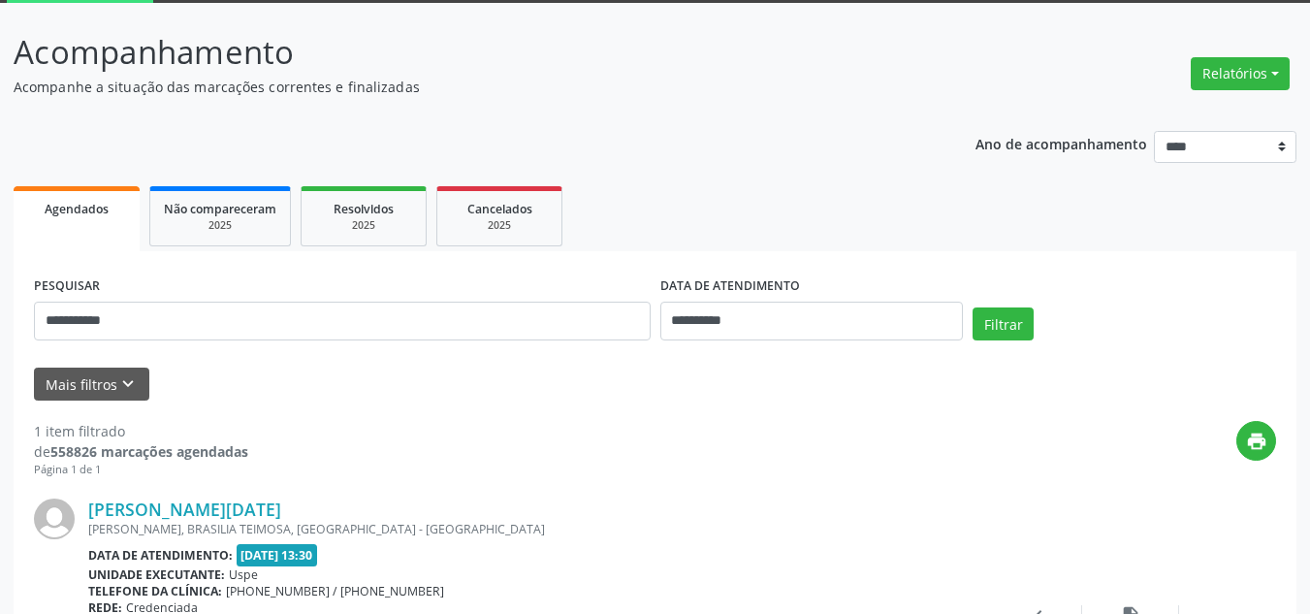  Describe the element at coordinates (1257, 441) in the screenshot. I see `i: print` at that location.